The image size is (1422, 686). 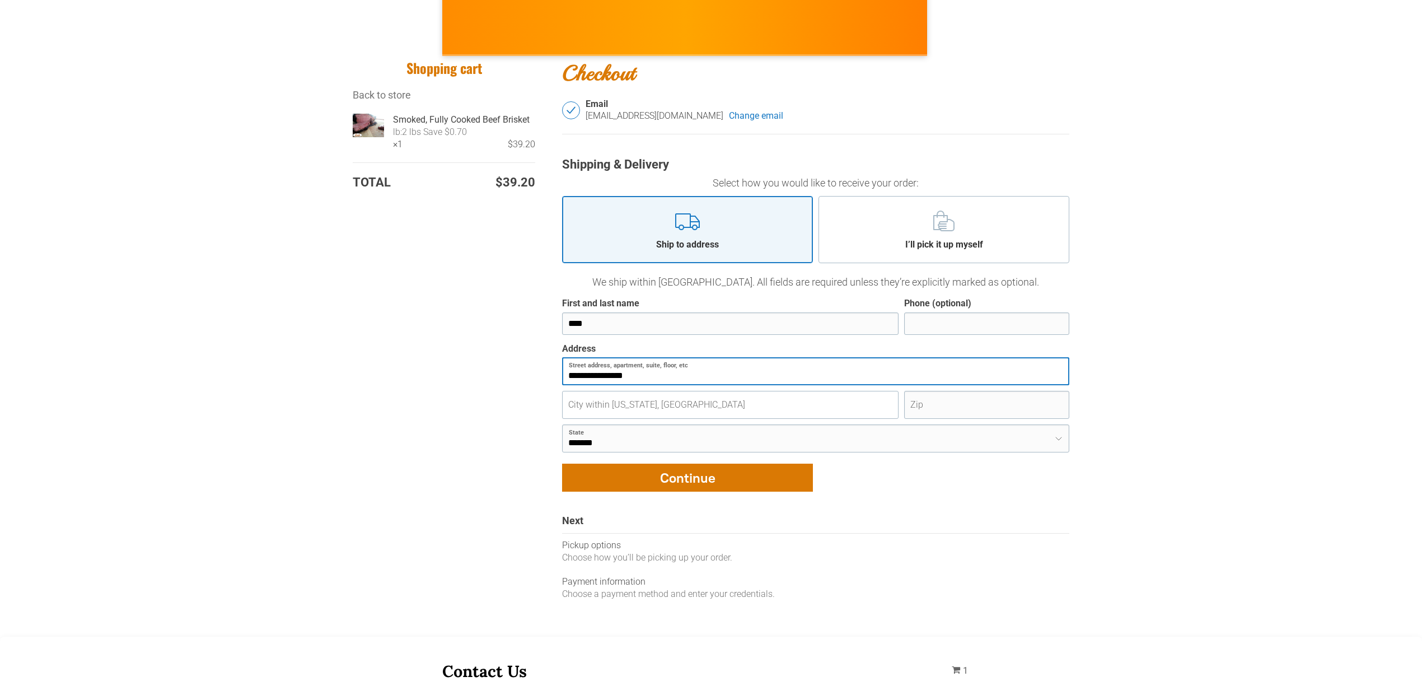 What do you see at coordinates (464, 120) in the screenshot?
I see `a: Smoked, Fully Cooked Beef Brisket` at bounding box center [464, 120].